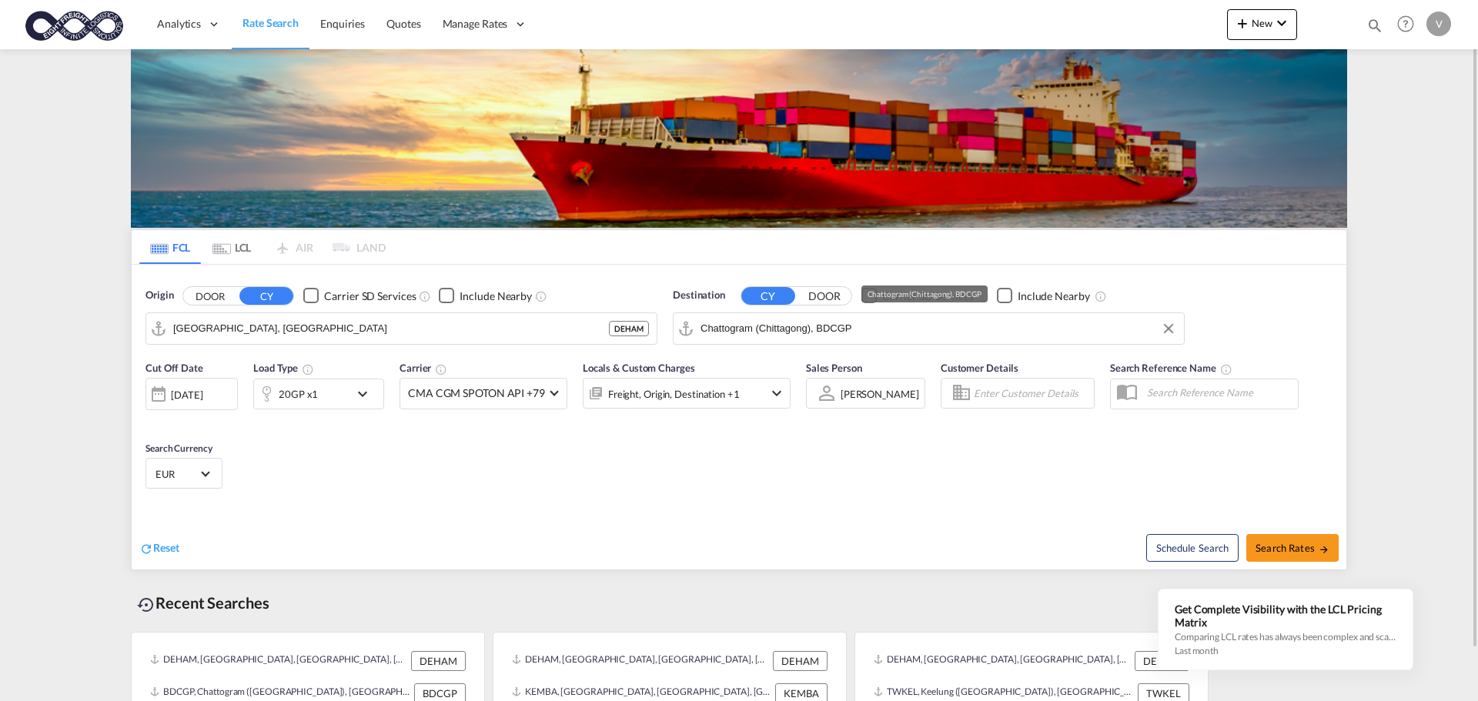 Image resolution: width=1478 pixels, height=701 pixels. What do you see at coordinates (834, 368) in the screenshot?
I see `span: Sales Person` at bounding box center [834, 368].